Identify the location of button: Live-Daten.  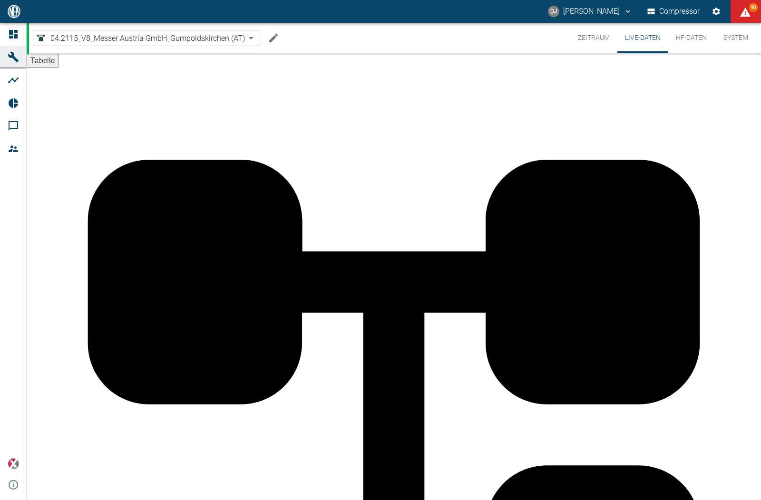
(642, 38).